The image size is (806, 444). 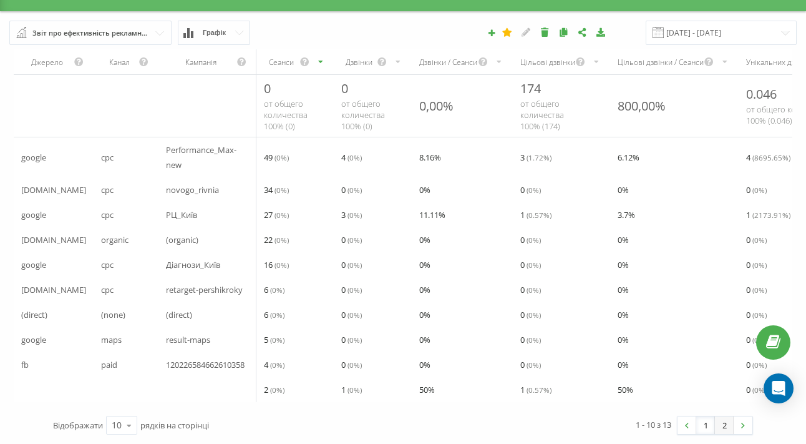 I want to click on a: 2, so click(x=724, y=425).